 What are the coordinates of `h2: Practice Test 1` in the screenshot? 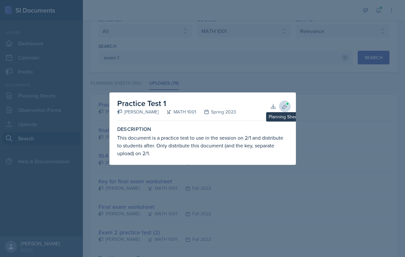 It's located at (176, 104).